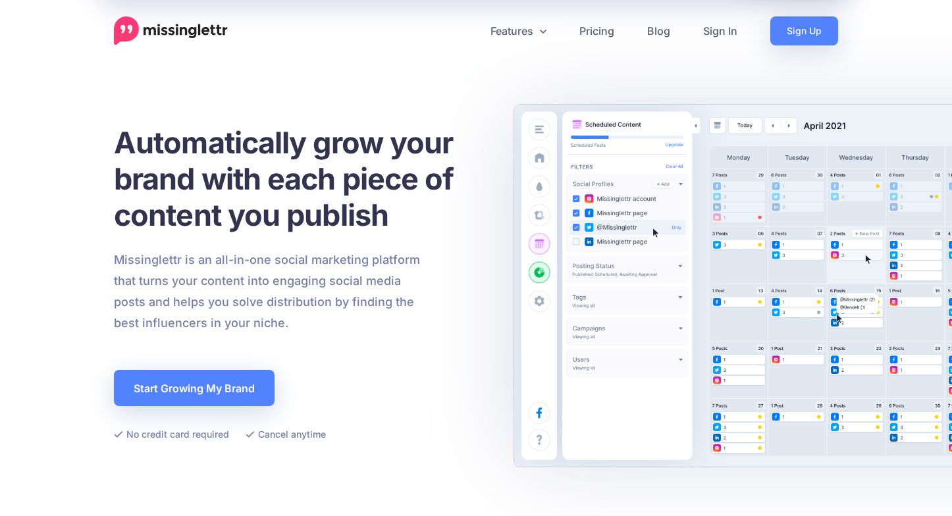 This screenshot has height=516, width=952. Describe the element at coordinates (597, 31) in the screenshot. I see `a: Pricing` at that location.